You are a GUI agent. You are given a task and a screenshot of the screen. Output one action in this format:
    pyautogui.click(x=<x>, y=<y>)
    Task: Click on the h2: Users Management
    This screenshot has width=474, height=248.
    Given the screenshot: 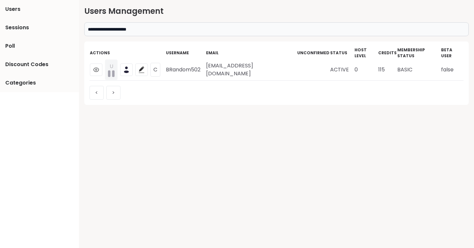 What is the action you would take?
    pyautogui.click(x=277, y=11)
    